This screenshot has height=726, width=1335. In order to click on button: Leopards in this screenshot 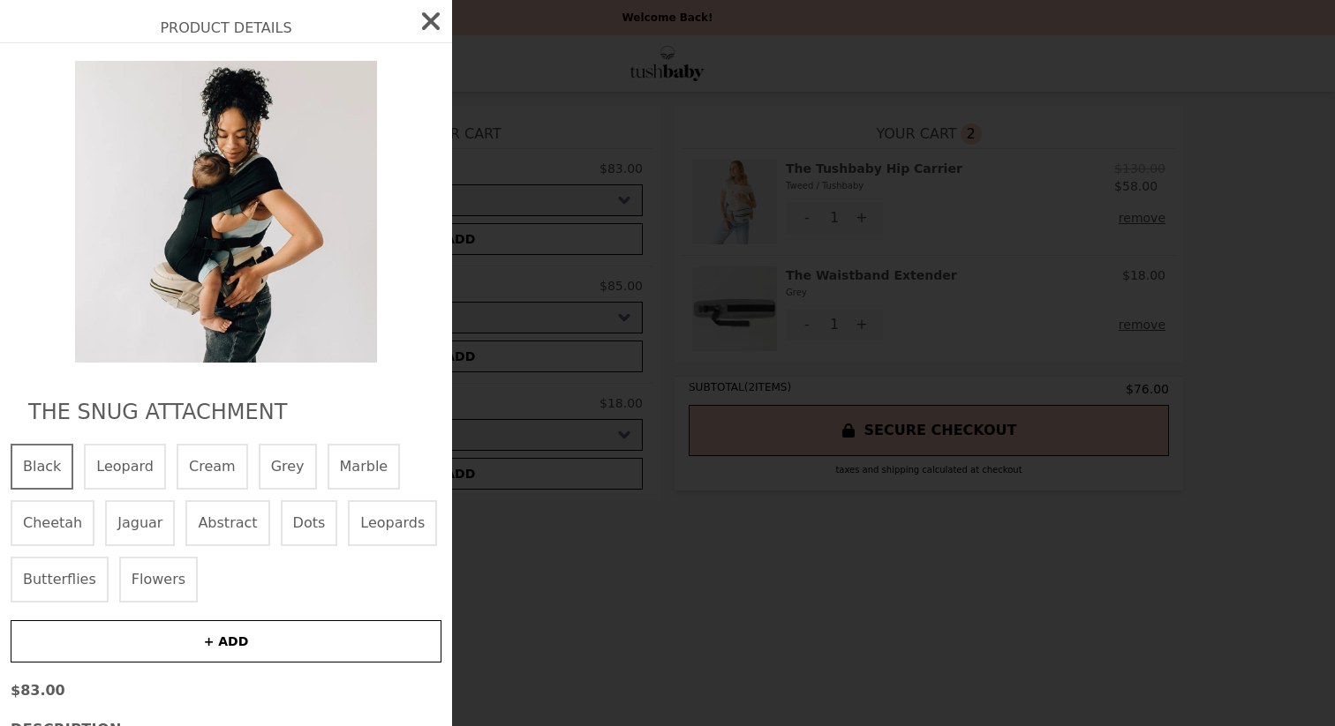, I will do `click(392, 523)`.